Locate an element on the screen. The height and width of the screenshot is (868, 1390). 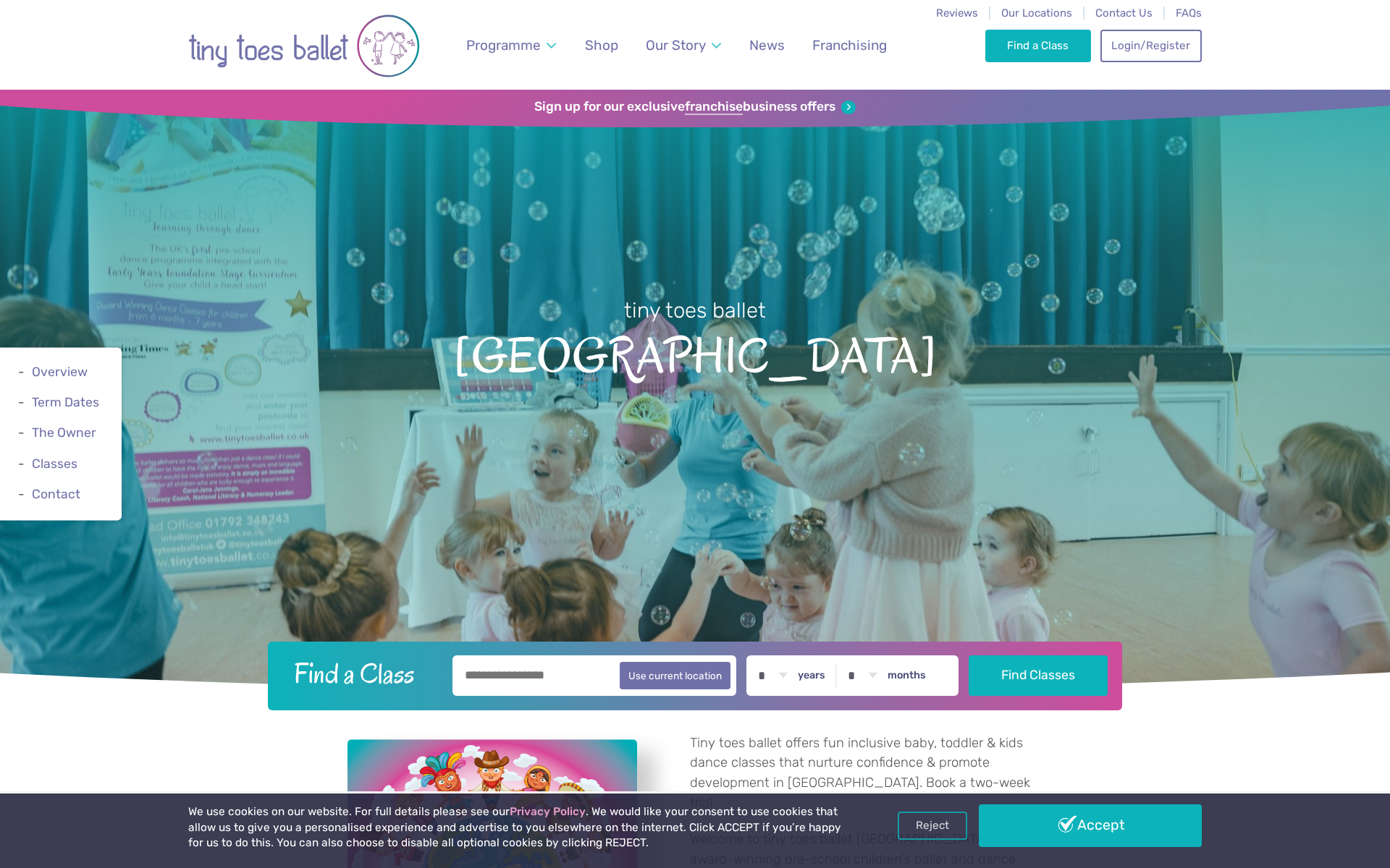
a: Accept is located at coordinates (1090, 826).